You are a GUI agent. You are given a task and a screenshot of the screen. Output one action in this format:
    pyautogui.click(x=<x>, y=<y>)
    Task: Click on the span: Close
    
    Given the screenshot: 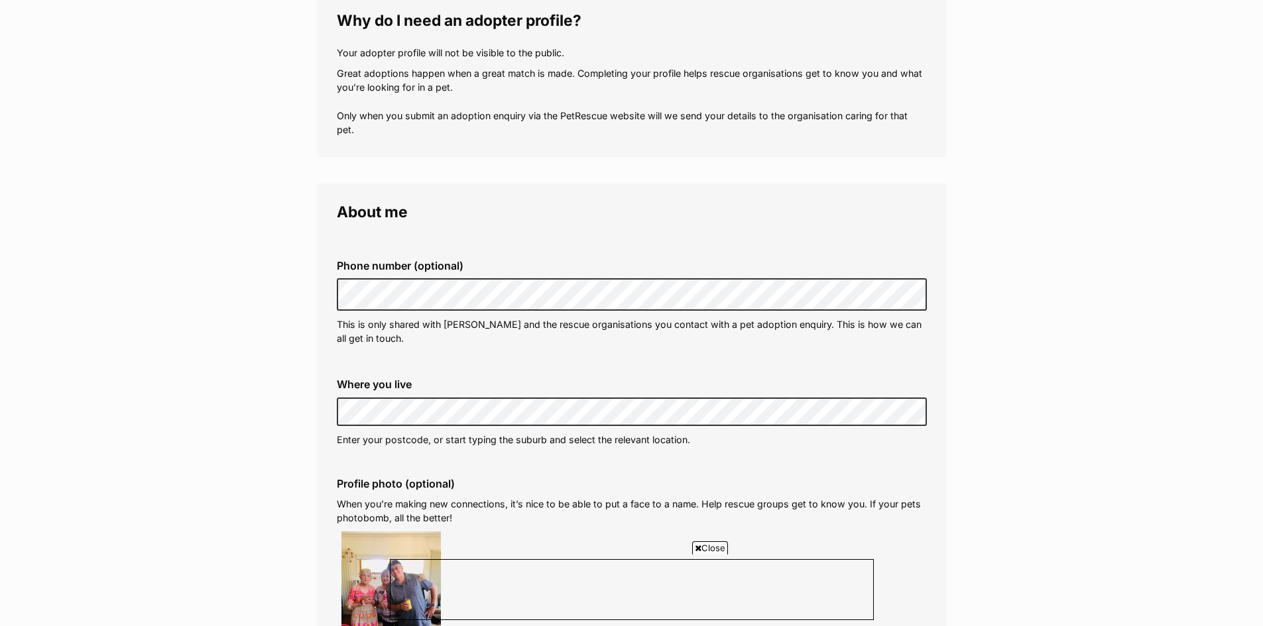 What is the action you would take?
    pyautogui.click(x=710, y=548)
    